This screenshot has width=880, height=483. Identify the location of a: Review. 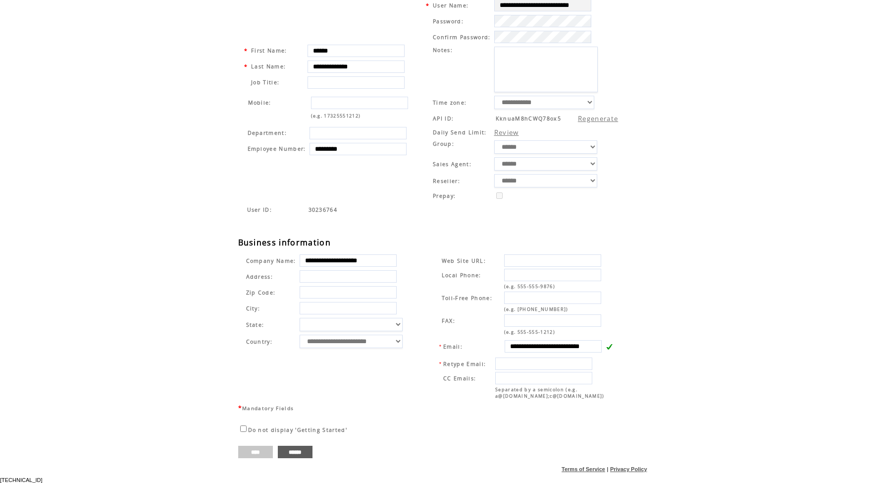
(507, 132).